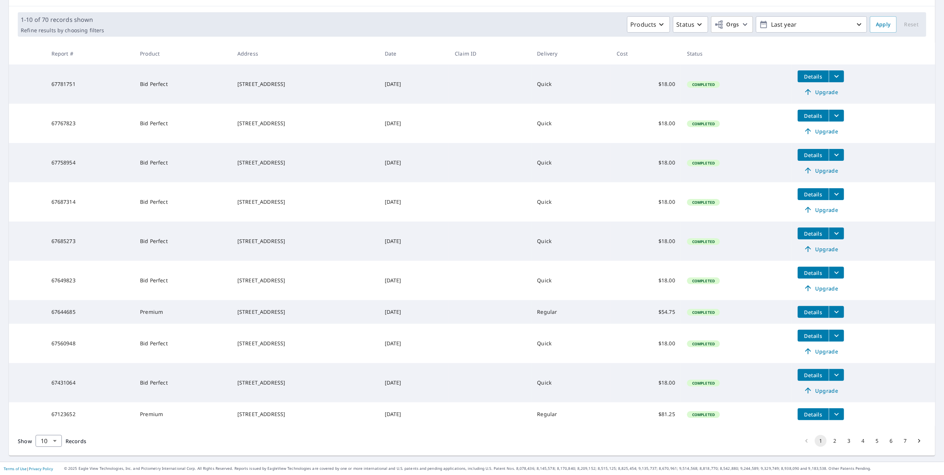  I want to click on button: Go to page 6, so click(891, 441).